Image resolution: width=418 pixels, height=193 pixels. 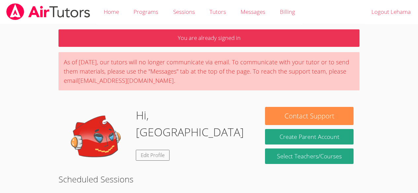 I want to click on img: default.png, so click(x=97, y=140).